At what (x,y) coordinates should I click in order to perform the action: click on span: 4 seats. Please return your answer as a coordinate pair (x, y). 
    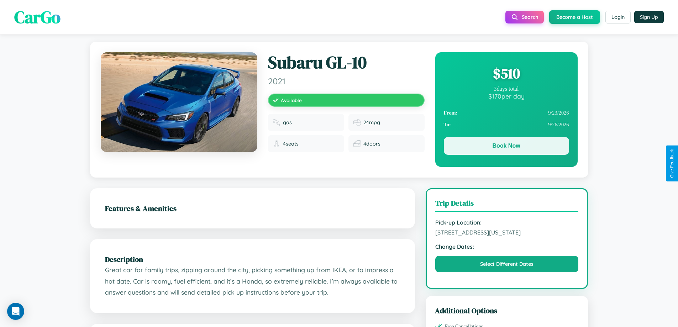
    Looking at the image, I should click on (291, 144).